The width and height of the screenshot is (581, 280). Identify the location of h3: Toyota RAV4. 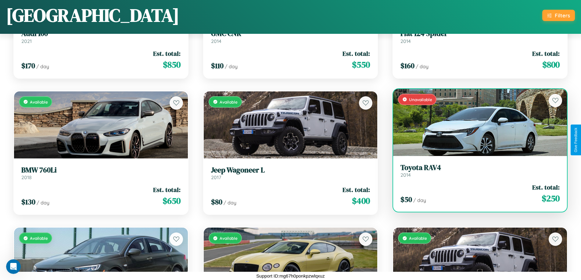
(480, 168).